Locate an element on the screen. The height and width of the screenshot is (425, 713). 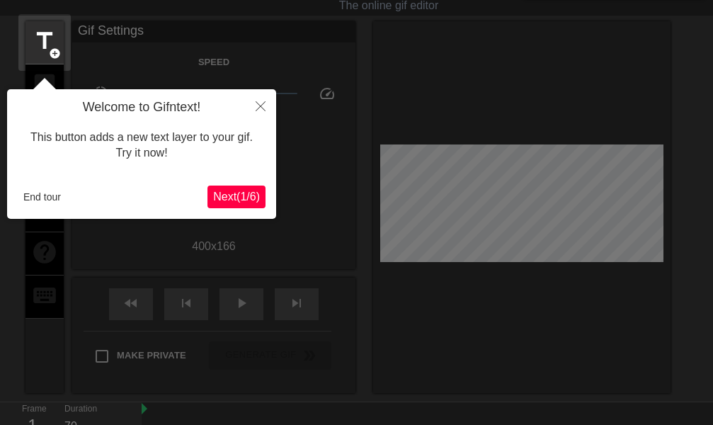
div: This button adds a new text layer to your gif. Try it now! is located at coordinates (142, 145).